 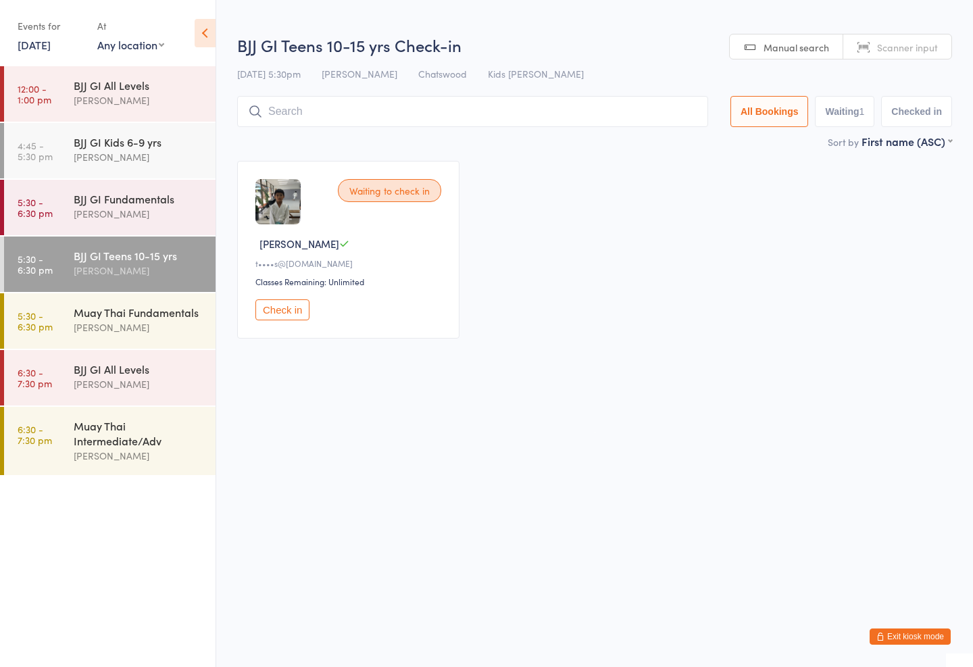 What do you see at coordinates (443, 74) in the screenshot?
I see `span: Chatswood` at bounding box center [443, 74].